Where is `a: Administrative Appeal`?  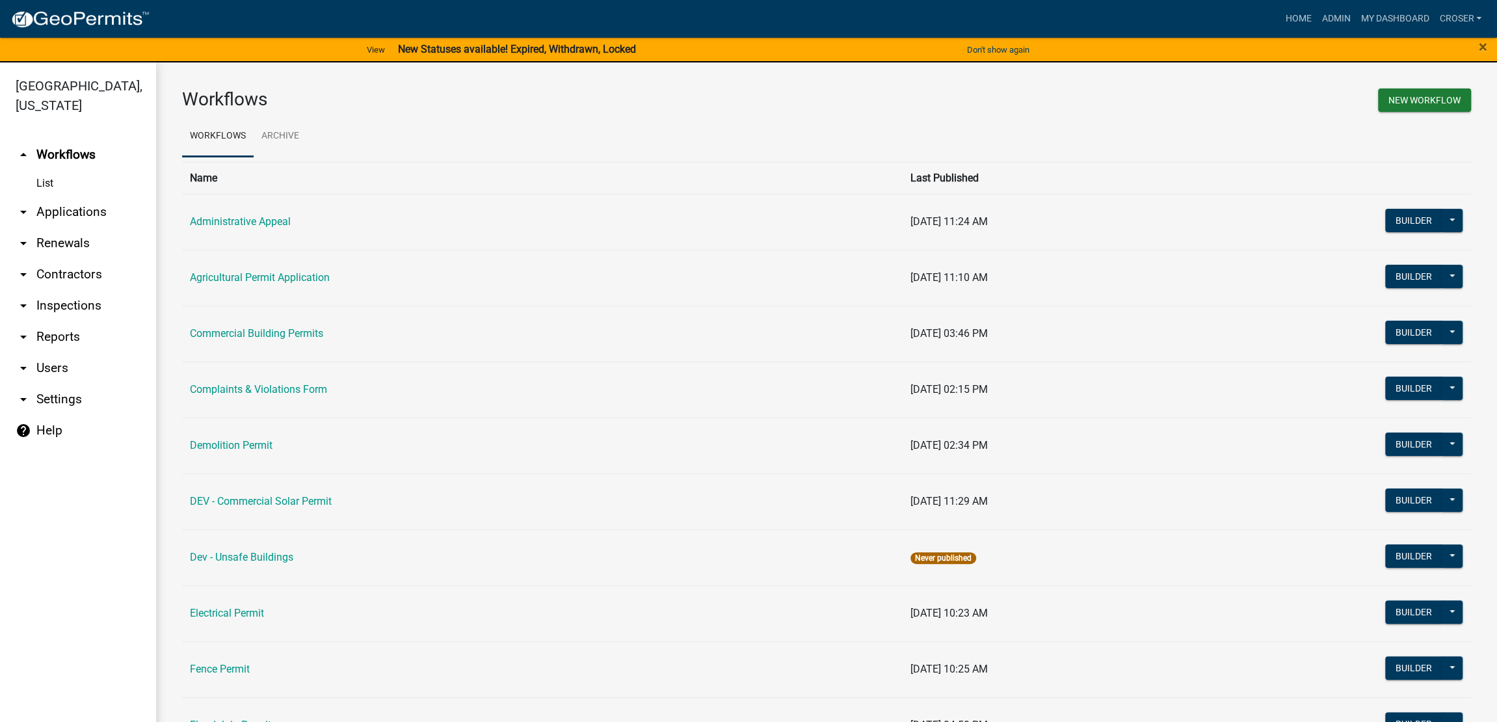 a: Administrative Appeal is located at coordinates (240, 221).